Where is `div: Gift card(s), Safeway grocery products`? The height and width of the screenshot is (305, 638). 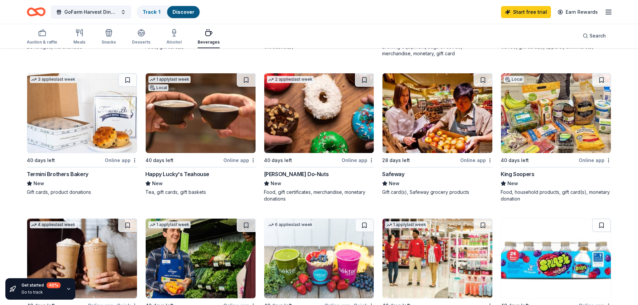
div: Gift card(s), Safeway grocery products is located at coordinates (437, 192).